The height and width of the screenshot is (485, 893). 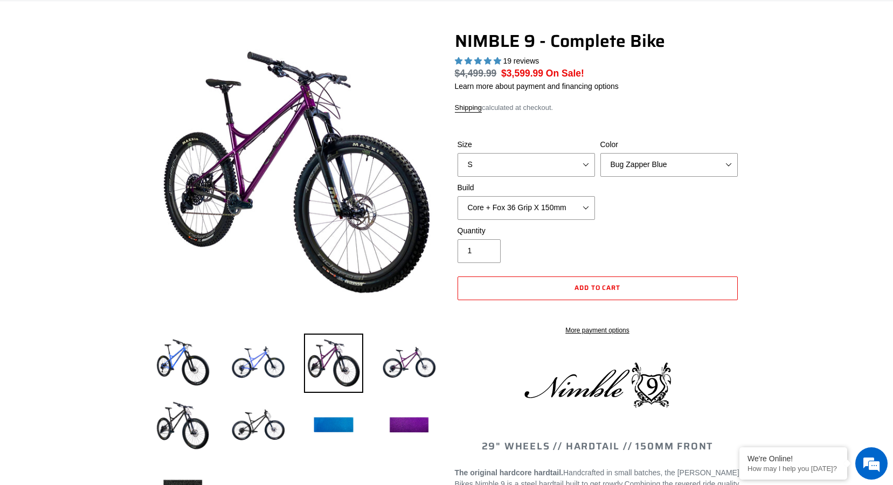 What do you see at coordinates (105, 313) in the screenshot?
I see `textarea: Type your message and hit 'Enter'` at bounding box center [105, 313].